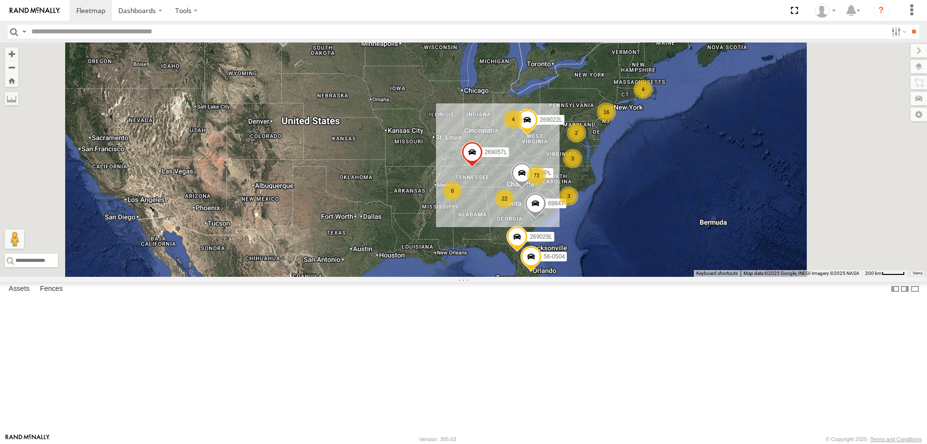 The height and width of the screenshot is (444, 927). I want to click on a: Terms and Conditions, so click(896, 439).